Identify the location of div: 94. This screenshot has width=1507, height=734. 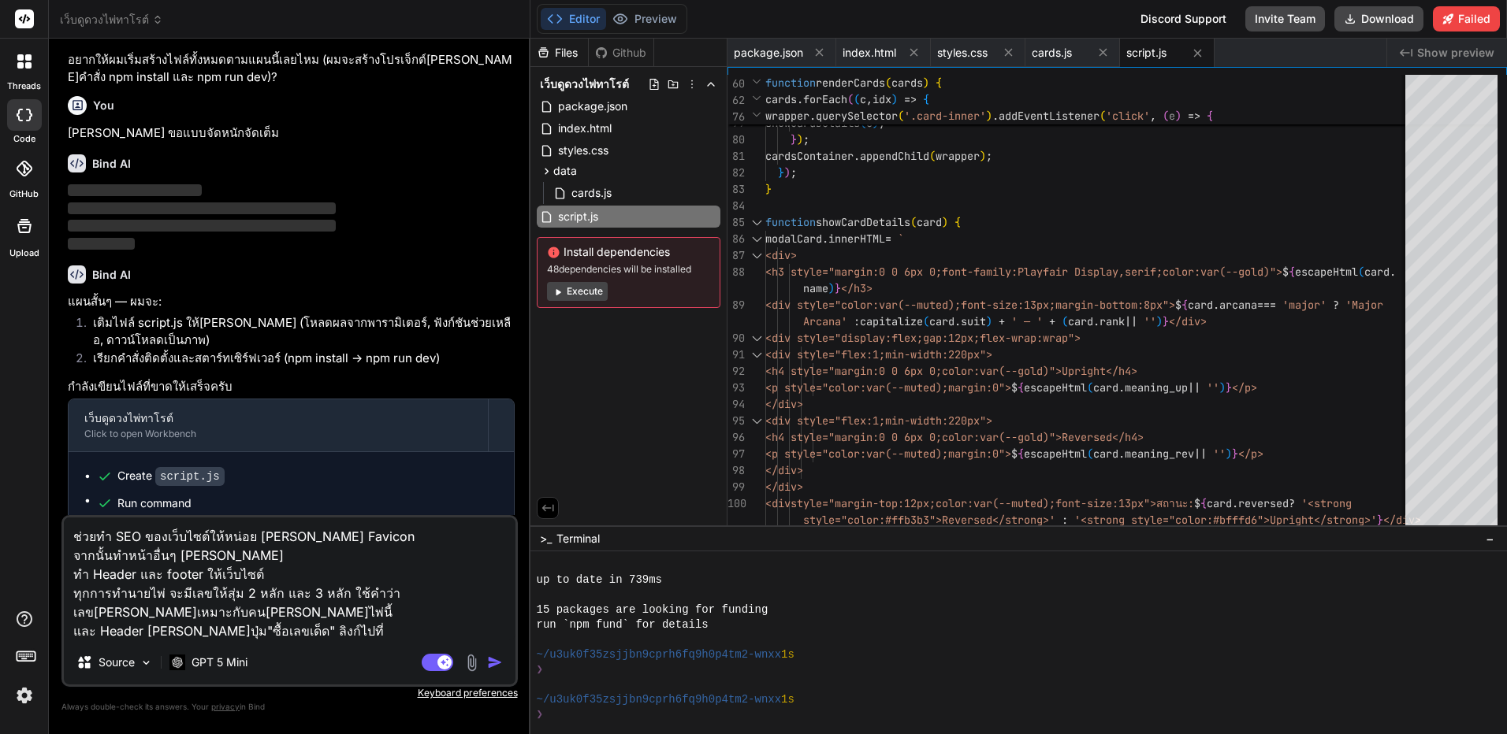
(736, 404).